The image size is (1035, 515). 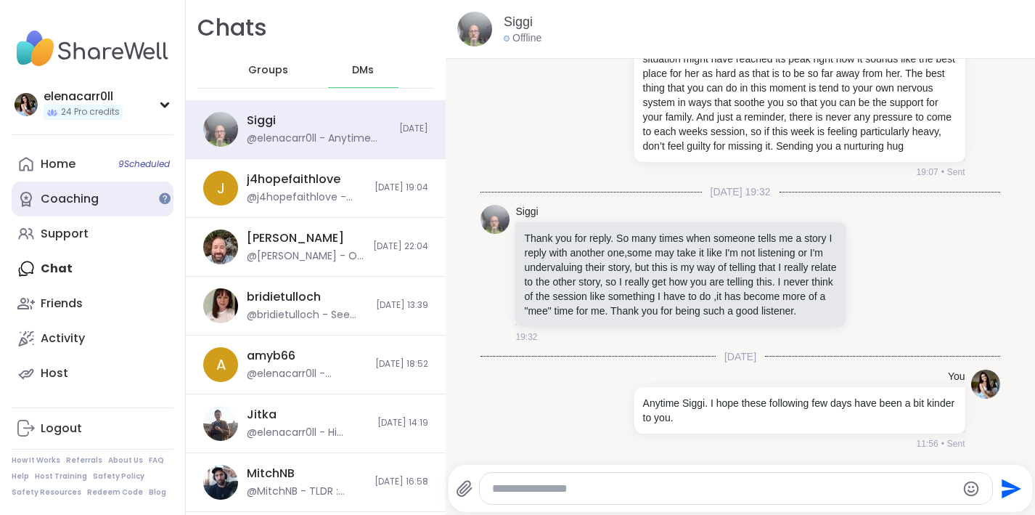 I want to click on div: Jitka, so click(x=261, y=414).